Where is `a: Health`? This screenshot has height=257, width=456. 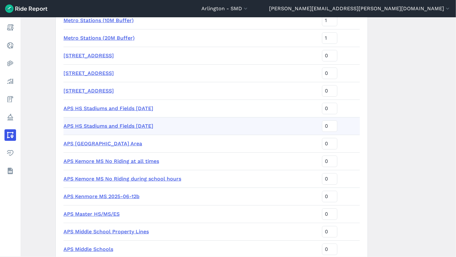 a: Health is located at coordinates (10, 153).